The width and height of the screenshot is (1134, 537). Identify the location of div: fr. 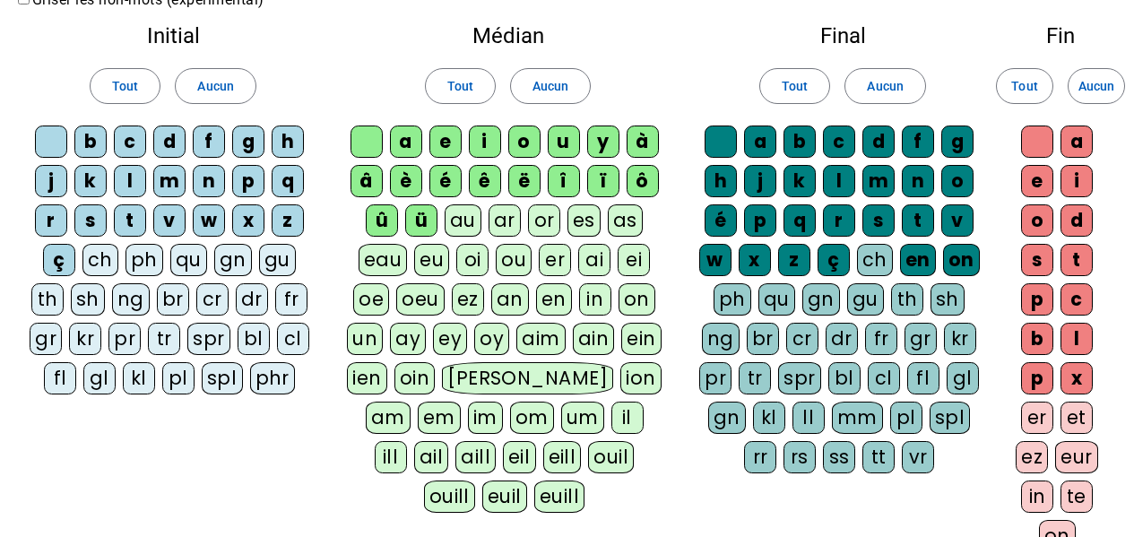
(291, 300).